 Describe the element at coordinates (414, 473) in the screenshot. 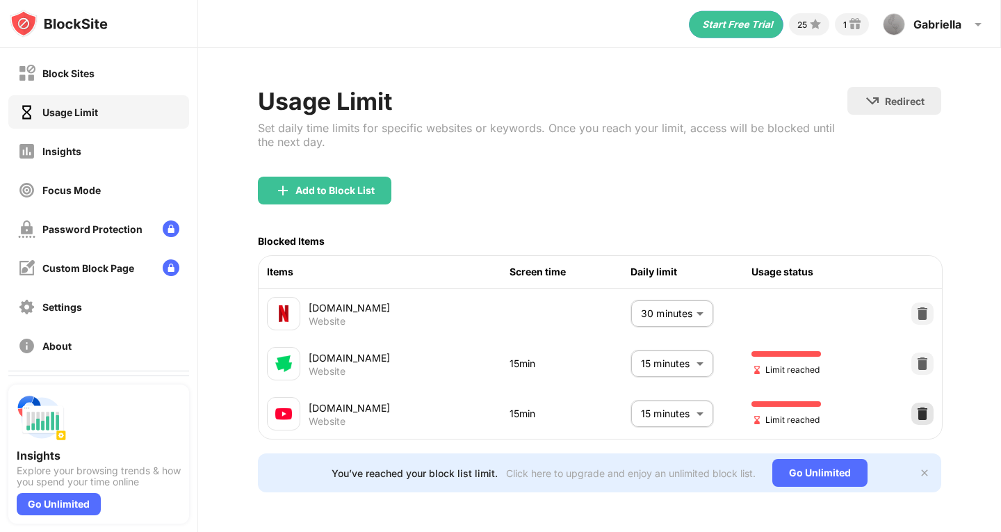

I see `div: You’ve reached your block list limit.` at that location.